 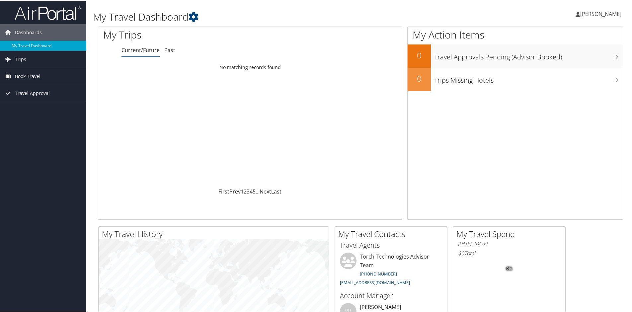 I want to click on a: 0Travel Approvals Pending (Advisor Booked), so click(x=515, y=55).